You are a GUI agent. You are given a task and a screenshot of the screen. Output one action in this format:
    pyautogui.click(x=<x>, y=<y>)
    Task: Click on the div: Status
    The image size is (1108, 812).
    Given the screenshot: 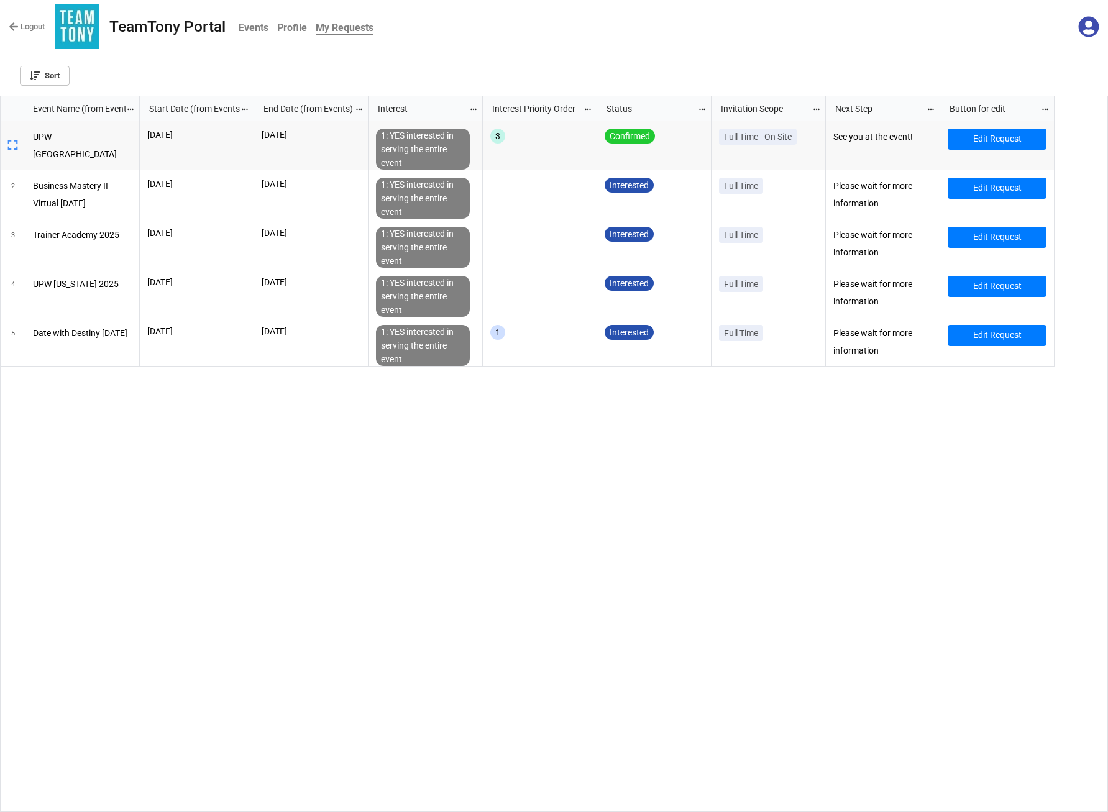 What is the action you would take?
    pyautogui.click(x=648, y=109)
    